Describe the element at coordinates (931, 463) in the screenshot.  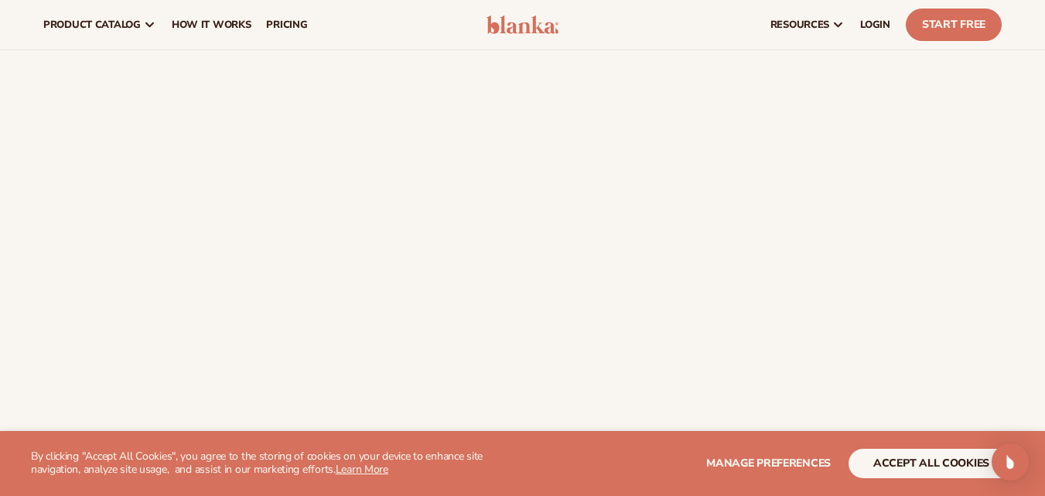
I see `button: accept all cookies` at that location.